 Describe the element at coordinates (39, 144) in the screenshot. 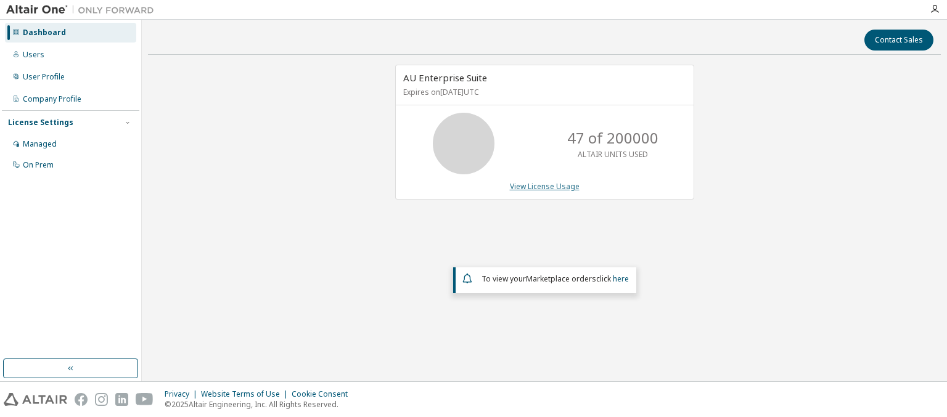

I see `div: Managed` at that location.